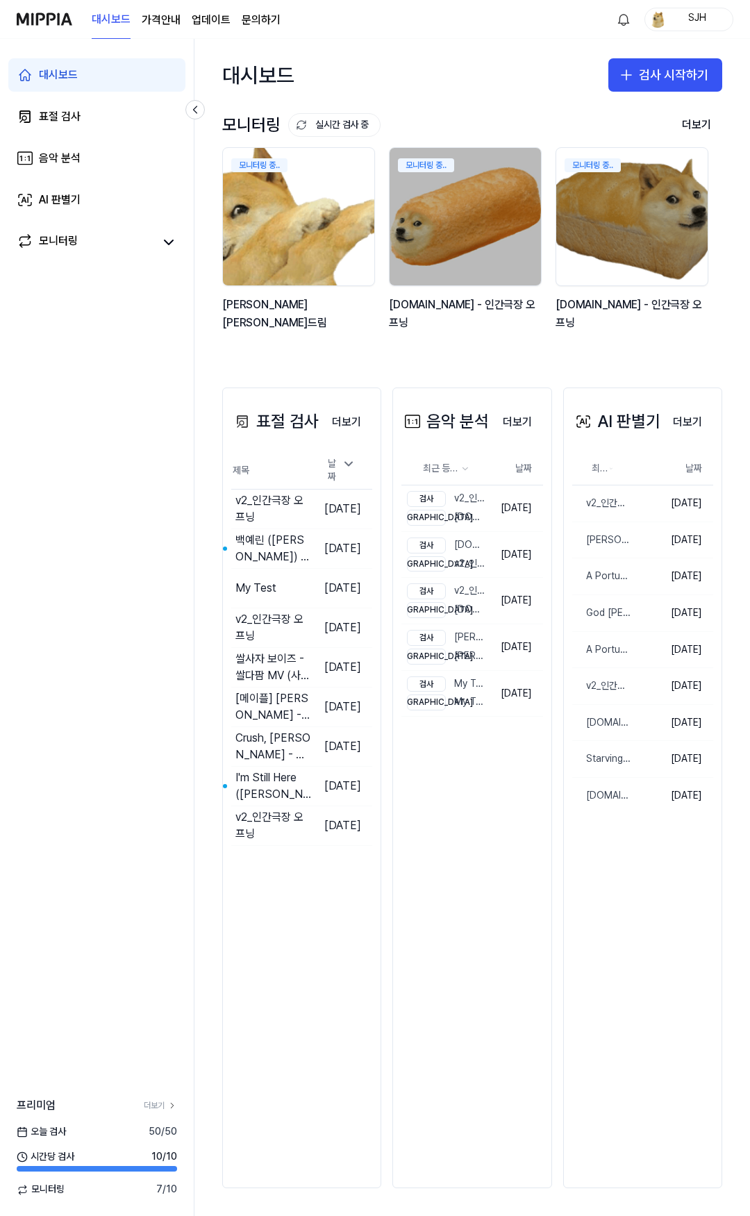 The image size is (750, 1216). Describe the element at coordinates (261, 20) in the screenshot. I see `a: 문의하기` at that location.